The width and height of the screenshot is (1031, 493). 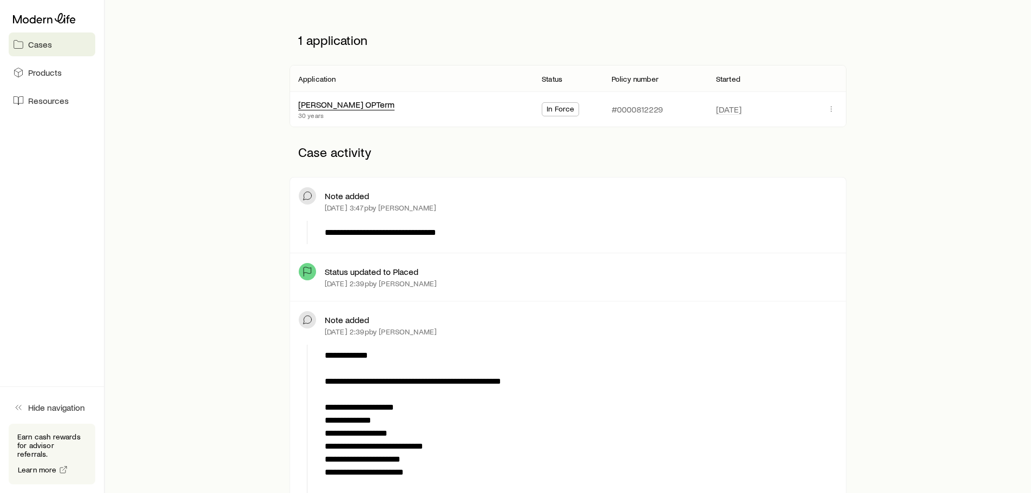 What do you see at coordinates (552, 79) in the screenshot?
I see `p: Status` at bounding box center [552, 79].